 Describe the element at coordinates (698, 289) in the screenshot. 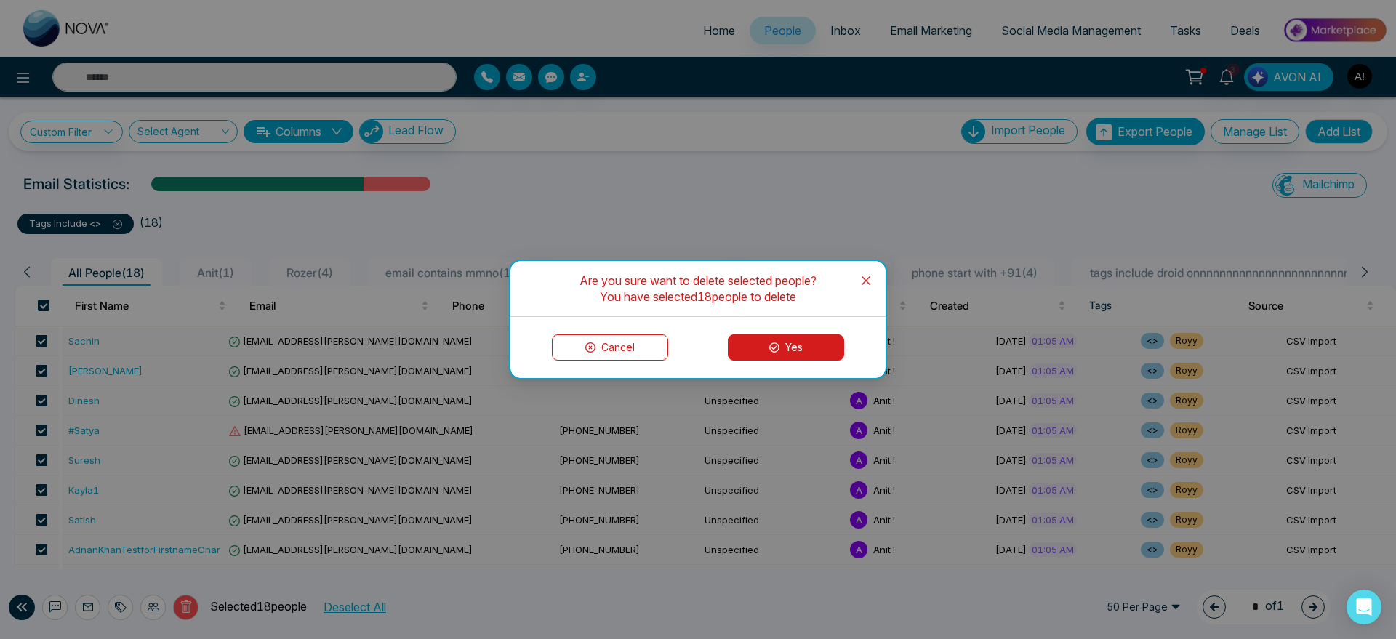

I see `div: Are you sure want to delete selected people? You have selected 18 people to delete` at that location.